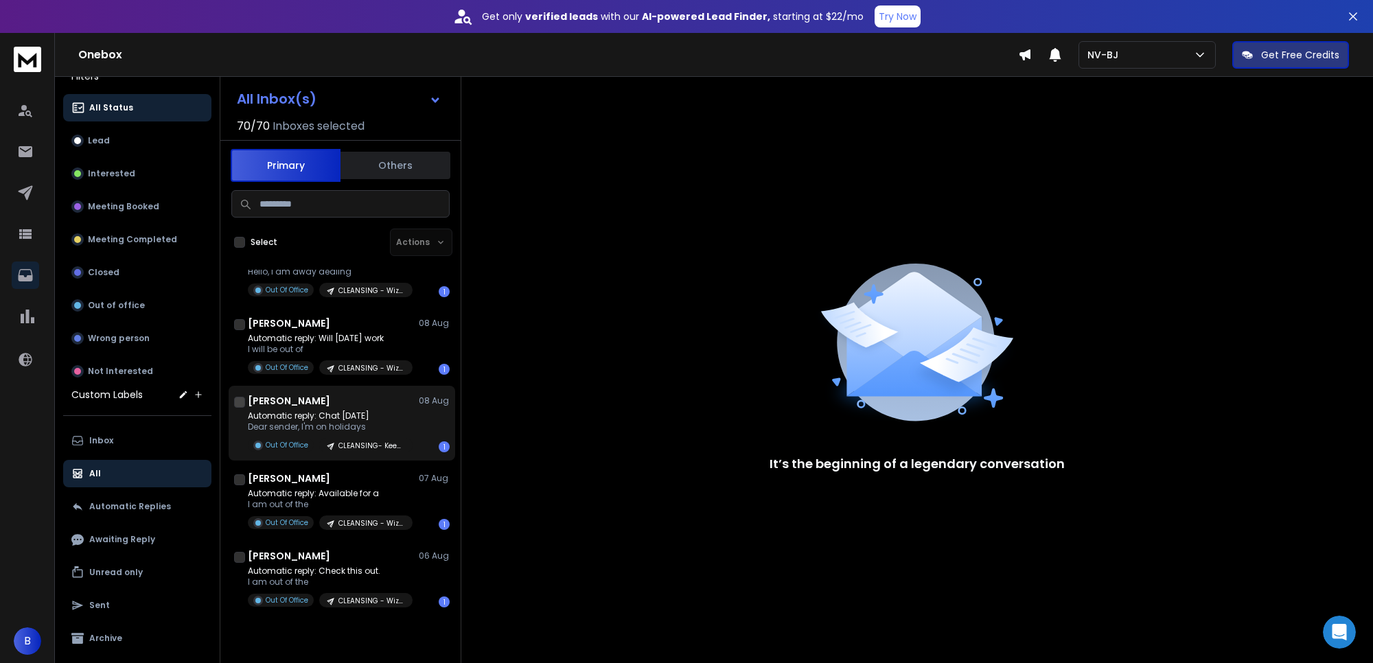 This screenshot has height=663, width=1373. I want to click on p: Lead, so click(99, 141).